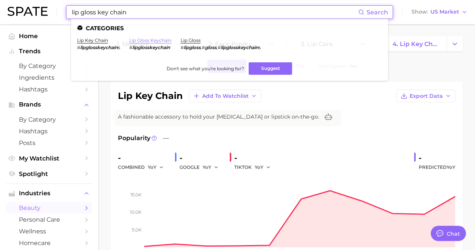 The image size is (475, 250). What do you see at coordinates (49, 208) in the screenshot?
I see `span: beauty` at bounding box center [49, 208].